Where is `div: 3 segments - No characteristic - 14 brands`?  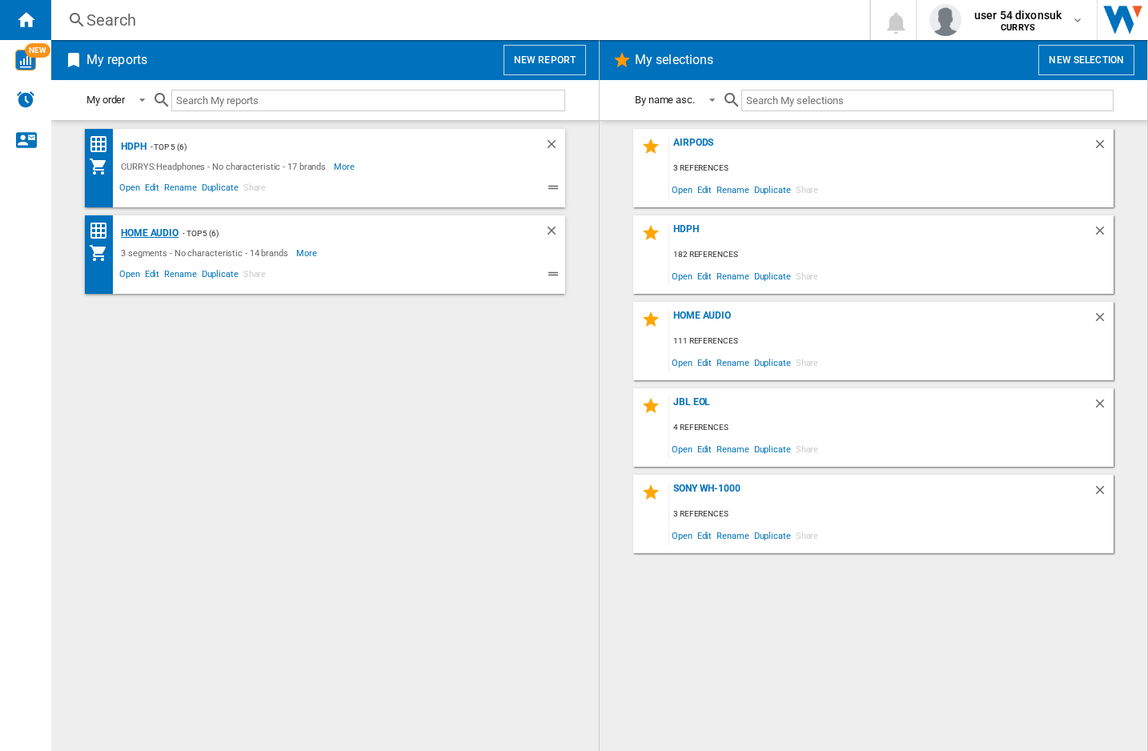 div: 3 segments - No characteristic - 14 brands is located at coordinates (207, 253).